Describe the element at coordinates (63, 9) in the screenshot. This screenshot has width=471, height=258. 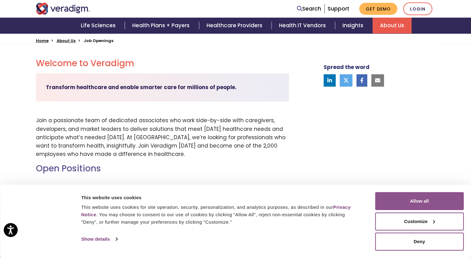
I see `a: Veradigm logo` at that location.